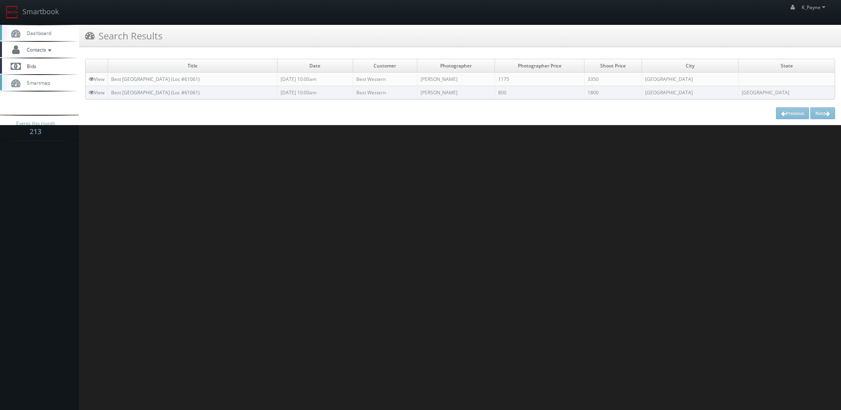  I want to click on td: Shoot Price, so click(613, 66).